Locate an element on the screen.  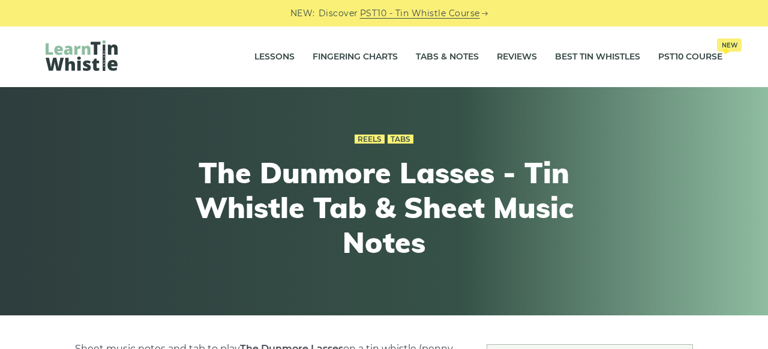
span: New is located at coordinates (729, 45).